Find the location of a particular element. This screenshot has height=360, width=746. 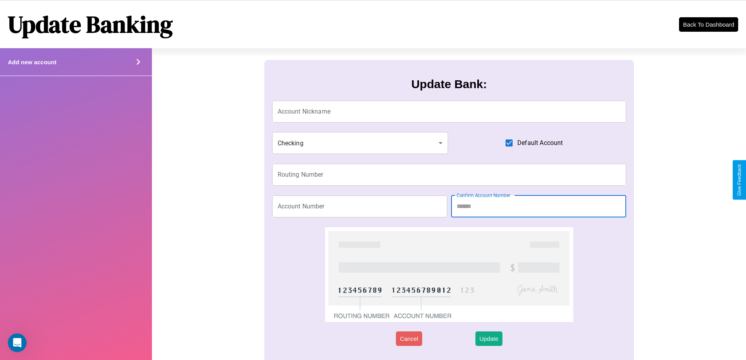

h1: Update Banking is located at coordinates (90, 24).